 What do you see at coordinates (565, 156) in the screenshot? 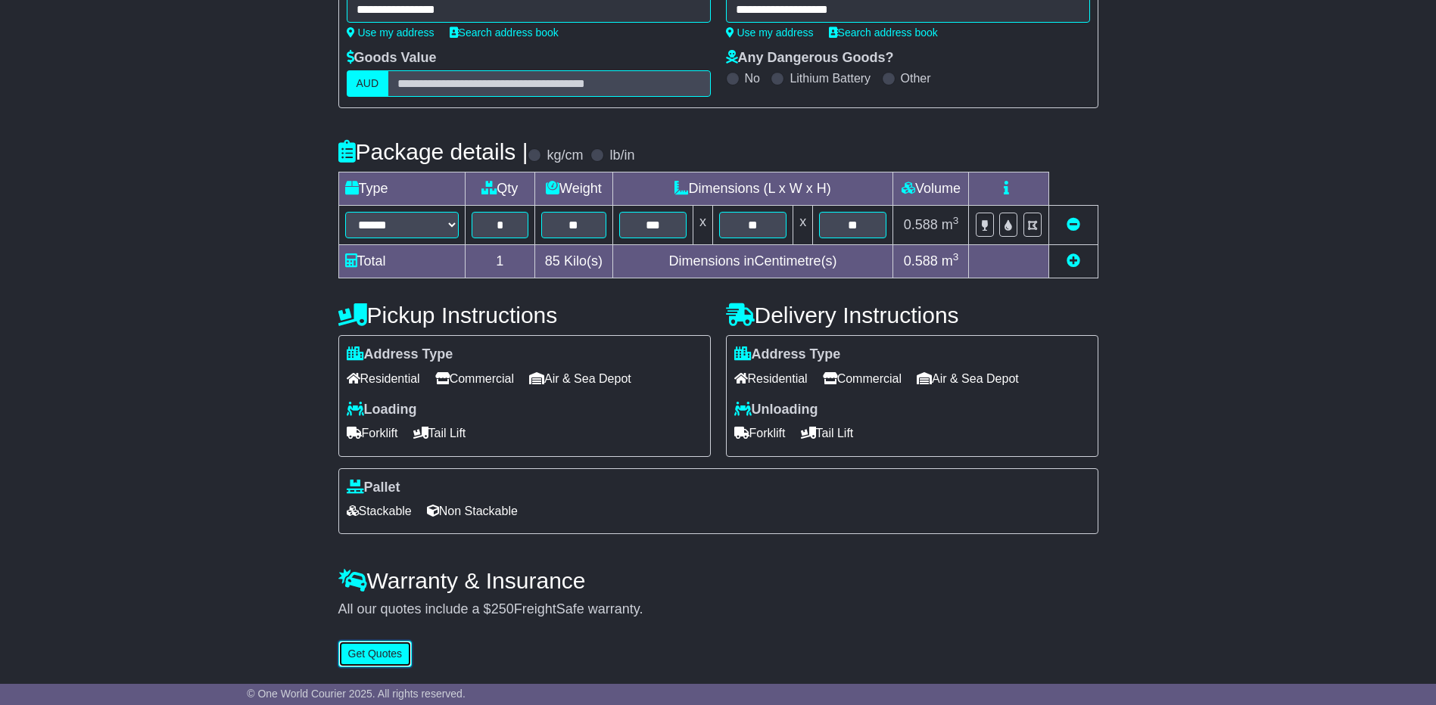
I see `label: kg/cm` at bounding box center [565, 156].